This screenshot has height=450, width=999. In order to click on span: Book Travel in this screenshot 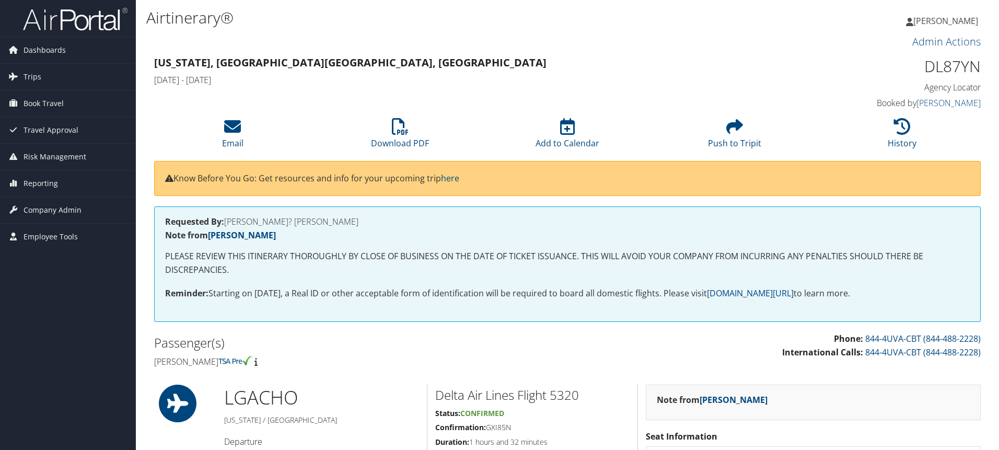, I will do `click(43, 104)`.